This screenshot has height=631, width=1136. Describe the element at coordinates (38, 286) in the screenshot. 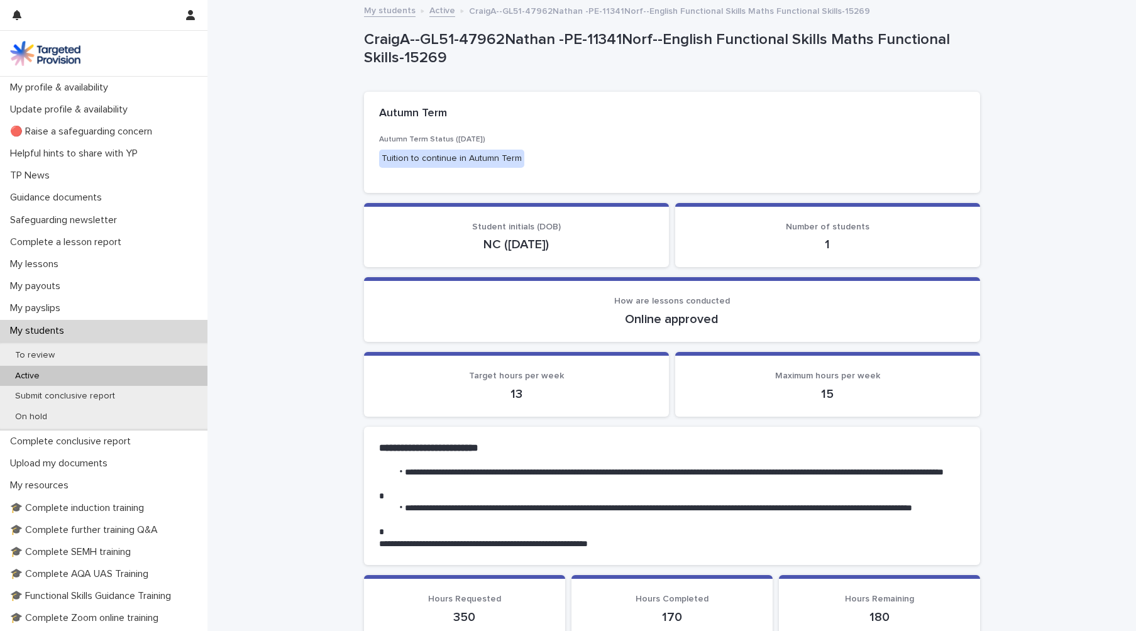

I see `p: My payouts` at that location.